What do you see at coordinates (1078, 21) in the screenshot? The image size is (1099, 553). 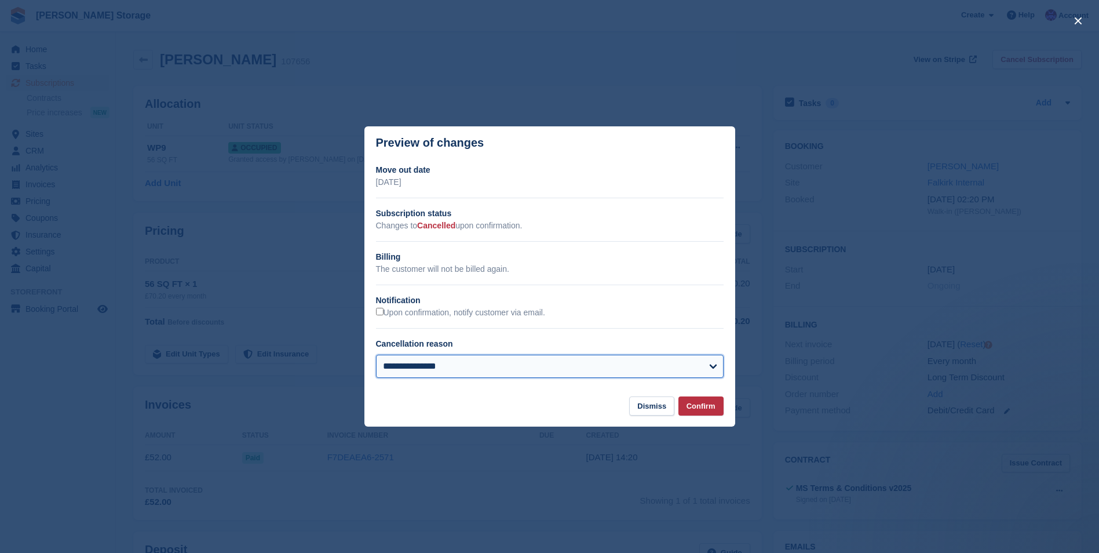 I see `button: close` at bounding box center [1078, 21].